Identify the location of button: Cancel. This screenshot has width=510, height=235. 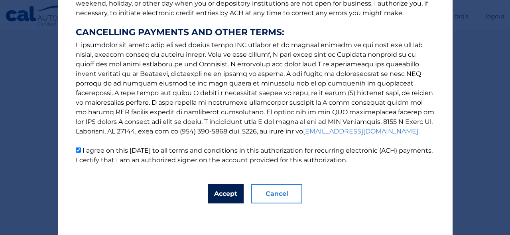
(277, 194).